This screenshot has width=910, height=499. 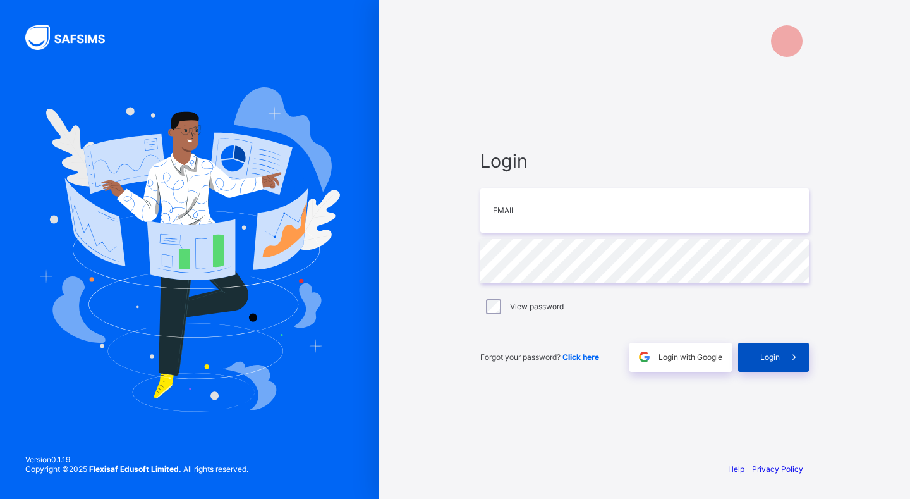 I want to click on span: Click here, so click(x=581, y=356).